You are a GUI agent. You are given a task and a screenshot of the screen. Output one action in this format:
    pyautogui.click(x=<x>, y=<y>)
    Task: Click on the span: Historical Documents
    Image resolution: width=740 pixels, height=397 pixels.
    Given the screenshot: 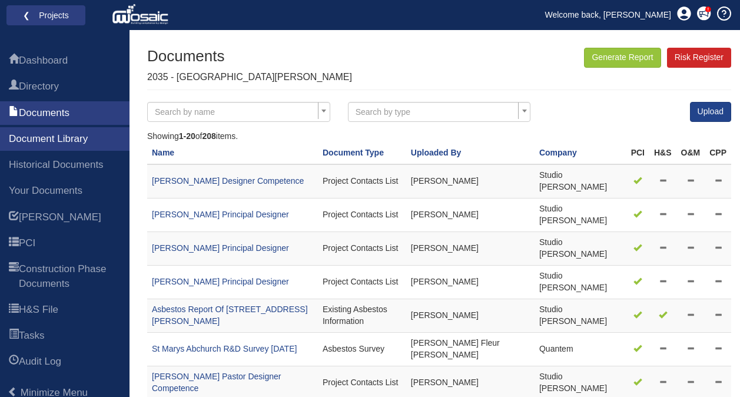 What is the action you would take?
    pyautogui.click(x=56, y=165)
    